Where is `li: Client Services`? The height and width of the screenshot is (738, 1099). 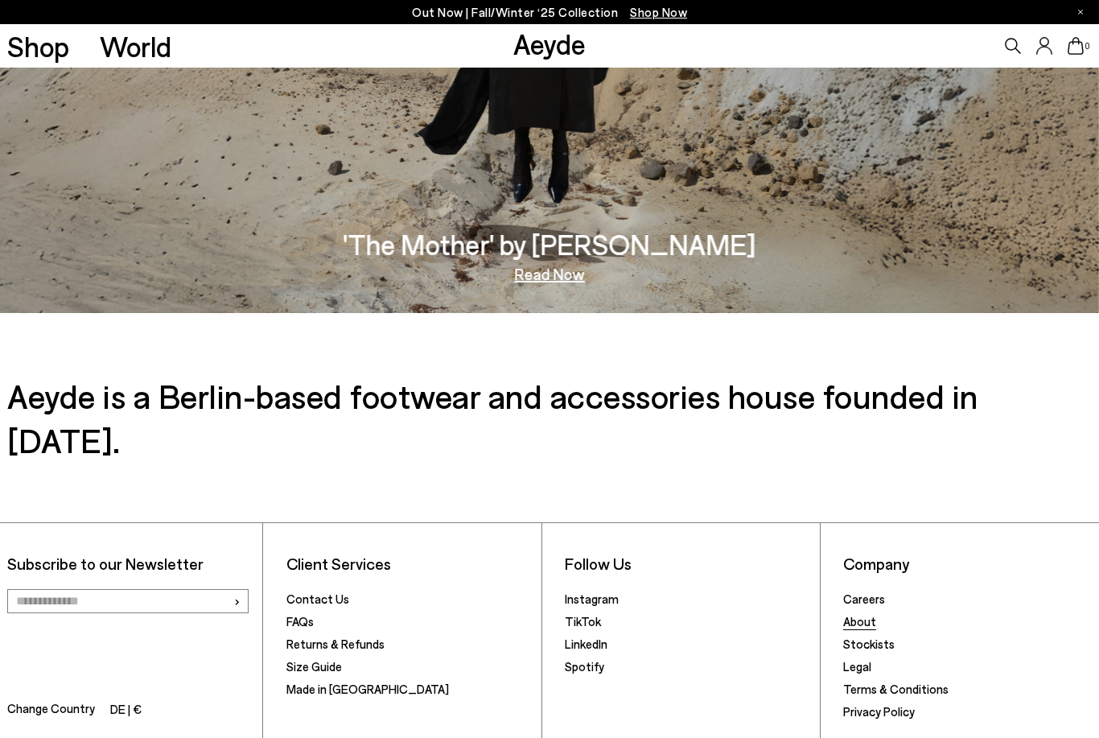 li: Client Services is located at coordinates (410, 563).